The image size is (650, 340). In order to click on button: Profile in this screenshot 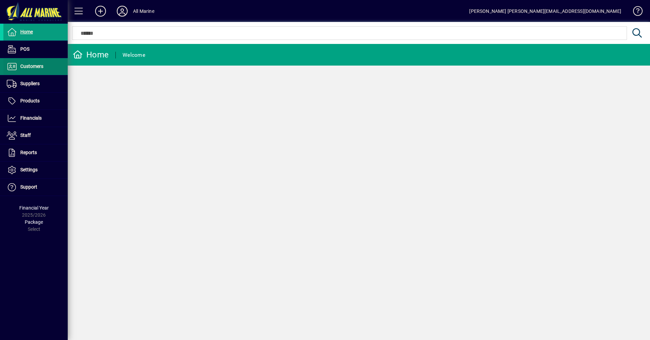, I will do `click(122, 11)`.